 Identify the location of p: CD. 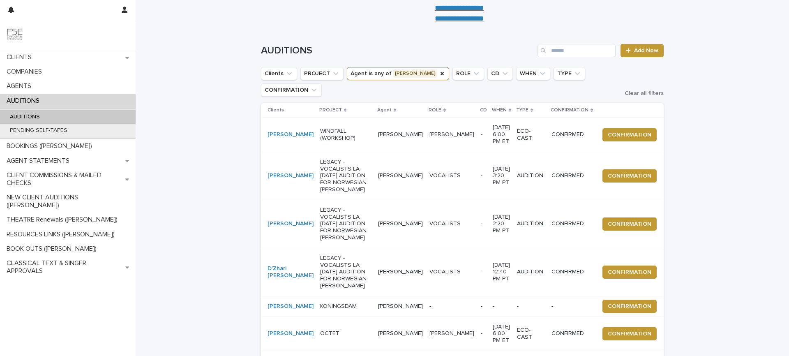
(483, 110).